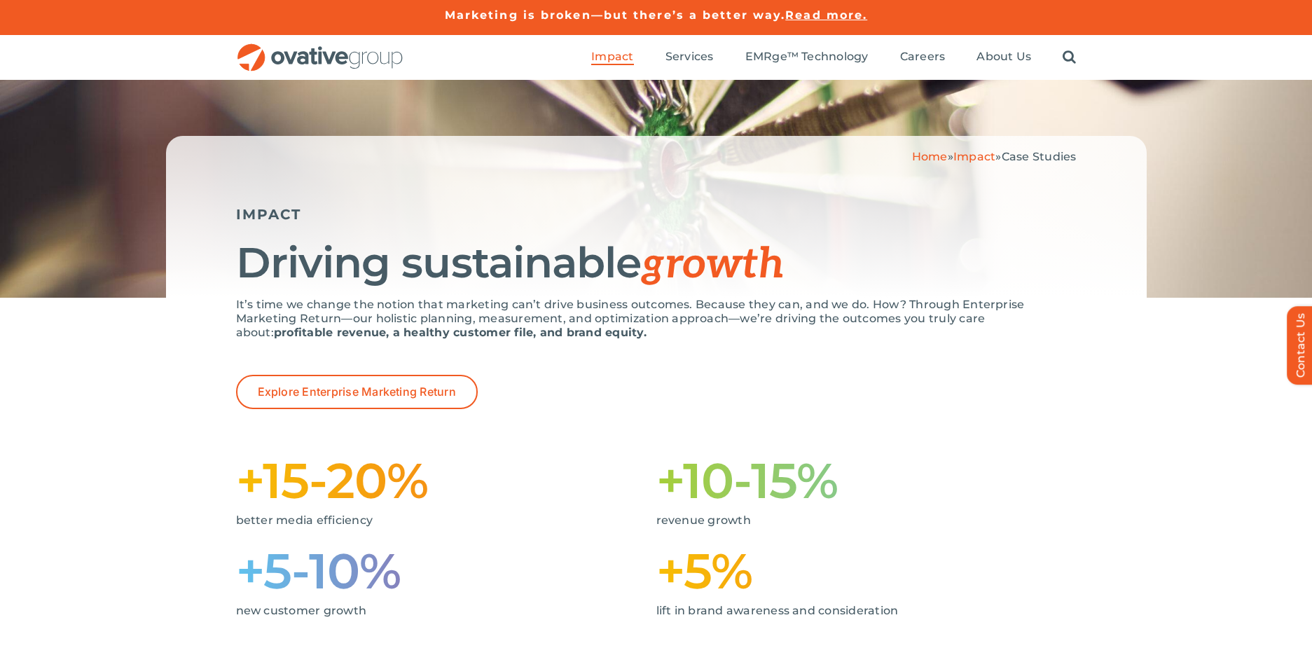 Image resolution: width=1312 pixels, height=648 pixels. What do you see at coordinates (867, 481) in the screenshot?
I see `h1: +10-15%` at bounding box center [867, 481].